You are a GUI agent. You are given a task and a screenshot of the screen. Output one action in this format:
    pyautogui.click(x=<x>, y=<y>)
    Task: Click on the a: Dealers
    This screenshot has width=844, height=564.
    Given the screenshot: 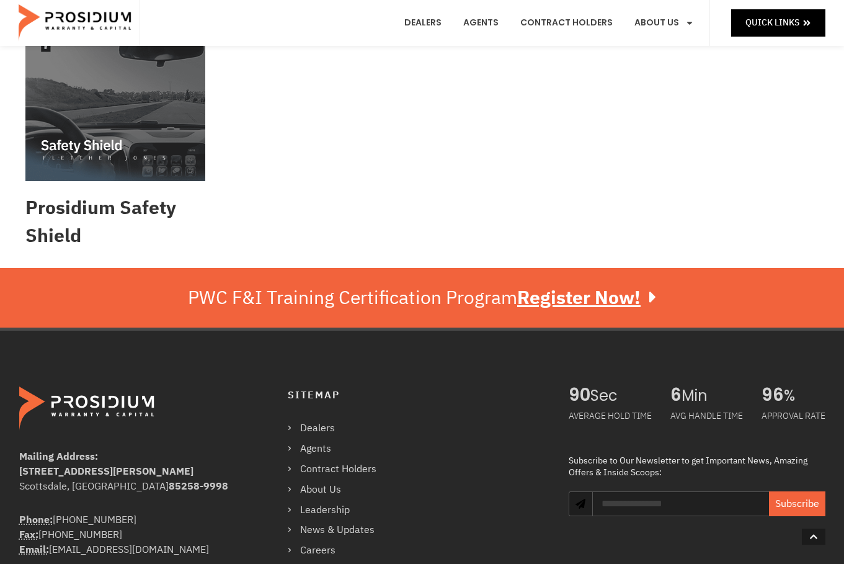 What is the action you would take?
    pyautogui.click(x=338, y=428)
    